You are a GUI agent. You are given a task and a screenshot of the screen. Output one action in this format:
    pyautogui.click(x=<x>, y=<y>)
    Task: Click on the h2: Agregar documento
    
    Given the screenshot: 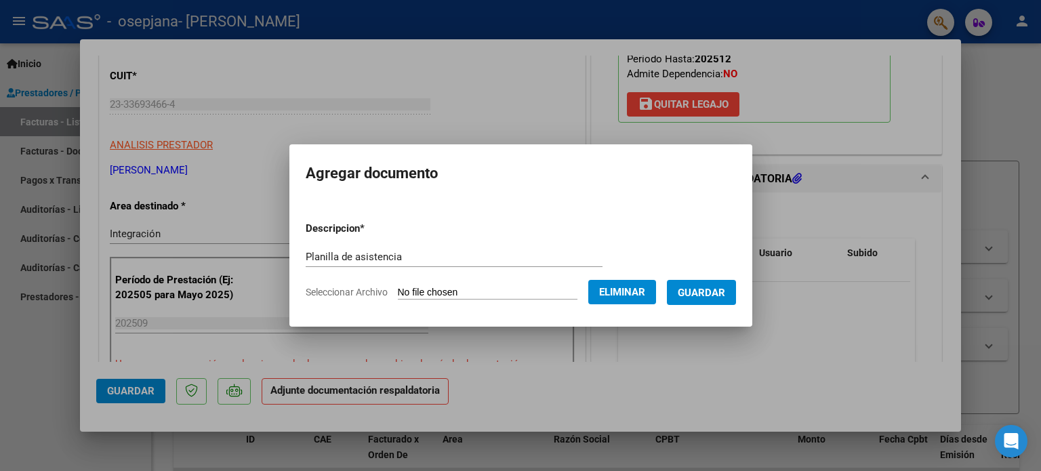 What is the action you would take?
    pyautogui.click(x=521, y=174)
    